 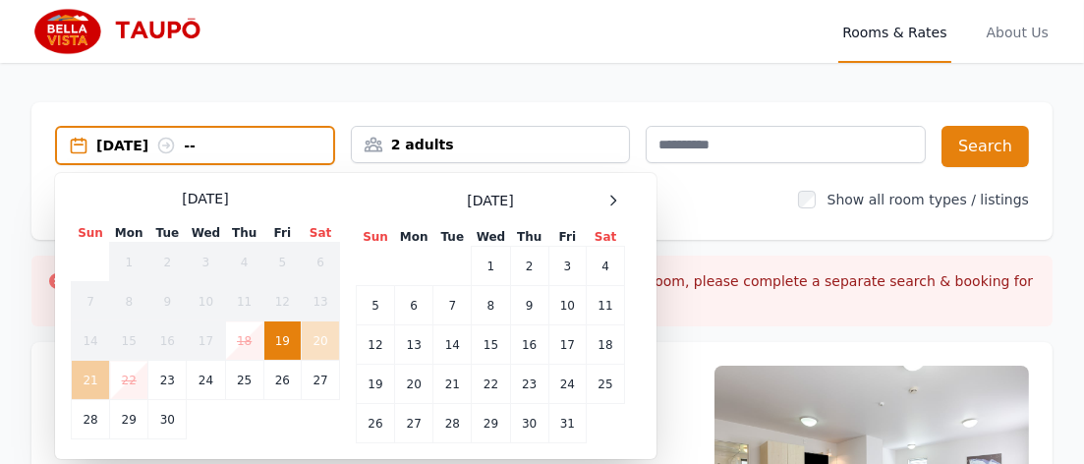 I want to click on img: Bella Vista Taupo, so click(x=126, y=31).